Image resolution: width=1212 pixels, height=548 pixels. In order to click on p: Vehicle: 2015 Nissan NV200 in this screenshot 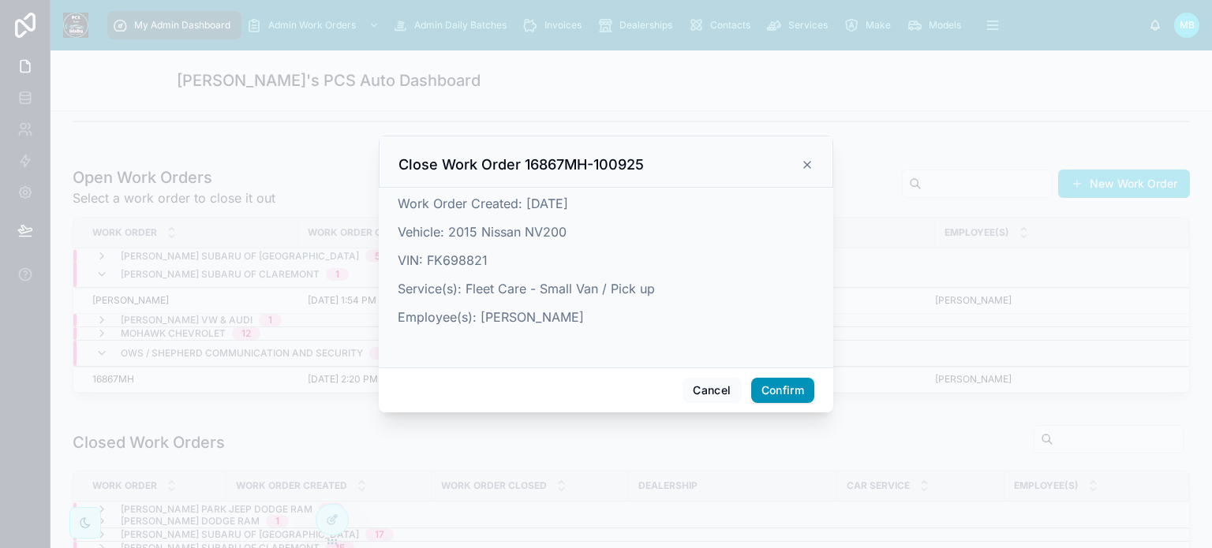, I will do `click(606, 232)`.